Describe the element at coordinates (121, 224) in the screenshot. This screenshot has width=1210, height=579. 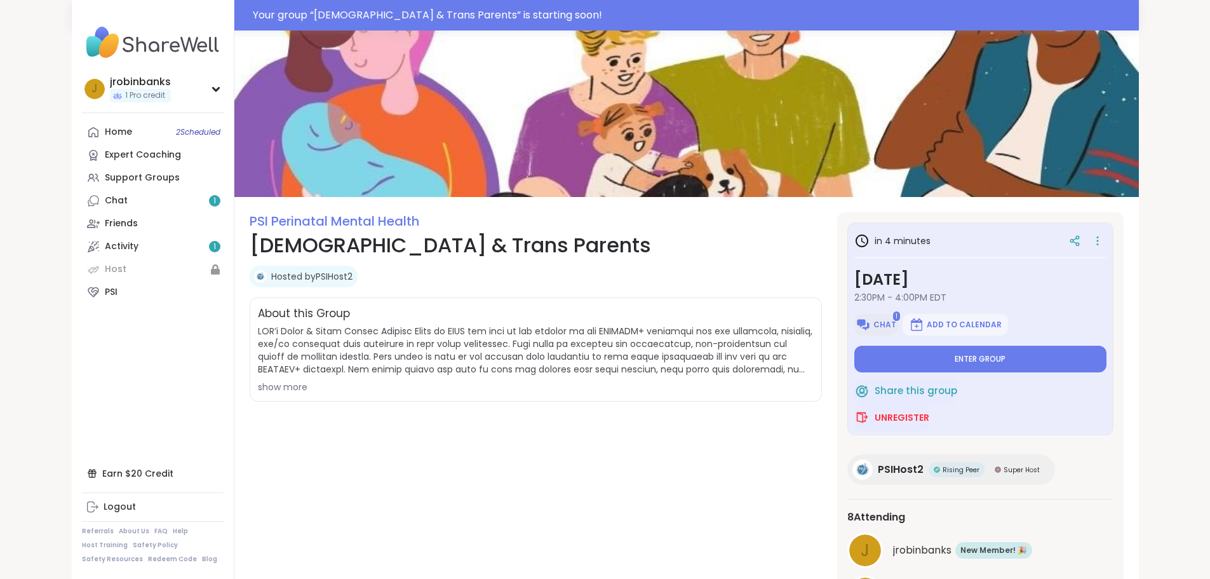
I see `div: Friends` at that location.